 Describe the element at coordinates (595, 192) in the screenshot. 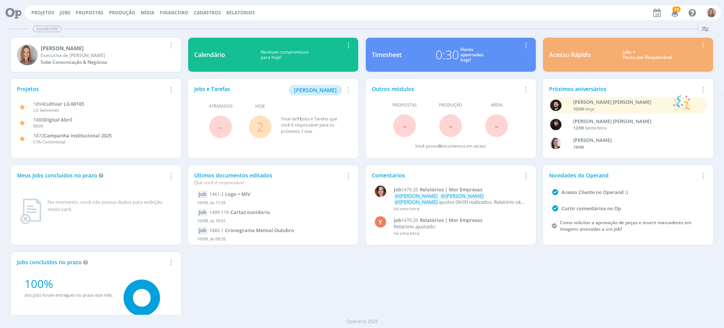

I see `a: Acesso Cliente no Operand :)` at that location.